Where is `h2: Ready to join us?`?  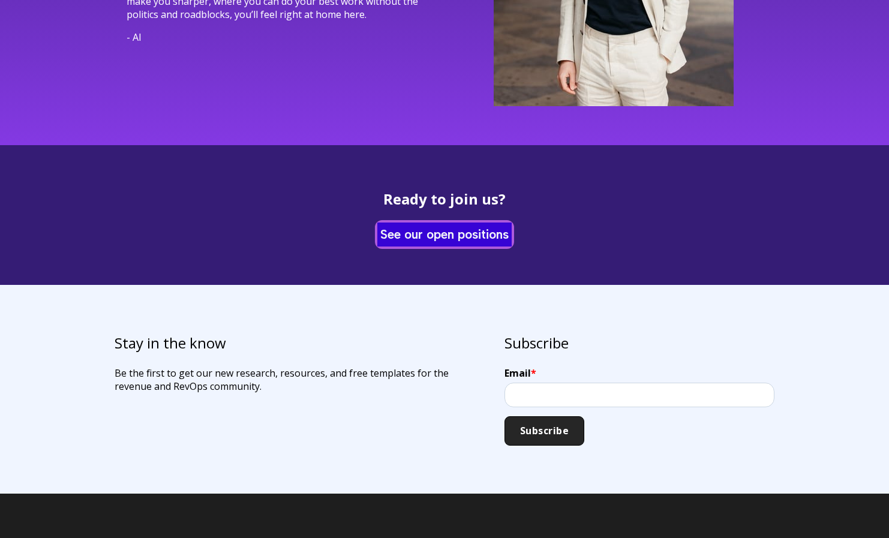
h2: Ready to join us? is located at coordinates (444, 198).